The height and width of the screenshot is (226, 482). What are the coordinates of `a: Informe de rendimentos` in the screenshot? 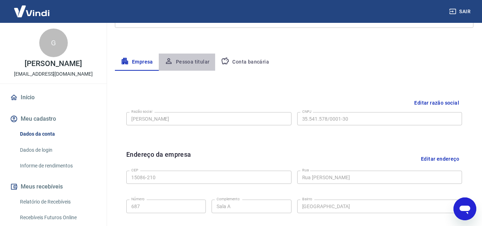 It's located at (57, 166).